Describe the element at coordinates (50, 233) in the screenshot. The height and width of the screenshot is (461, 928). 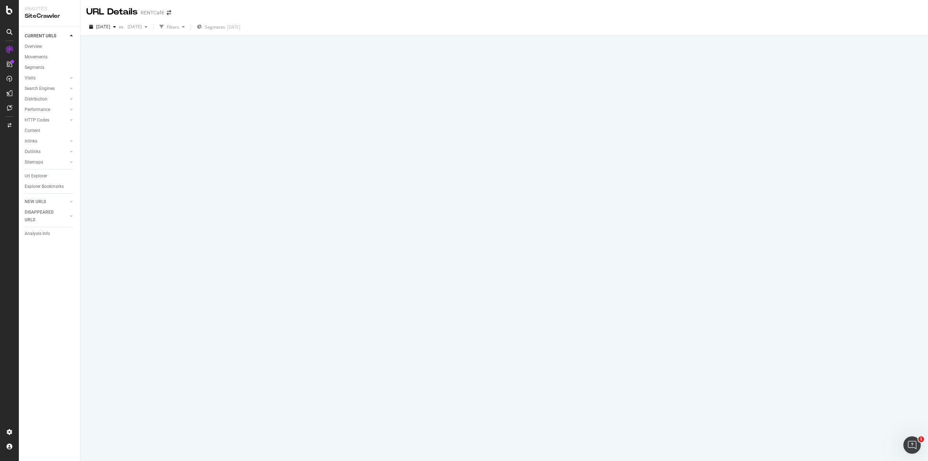
I see `a: Analysis Info` at that location.